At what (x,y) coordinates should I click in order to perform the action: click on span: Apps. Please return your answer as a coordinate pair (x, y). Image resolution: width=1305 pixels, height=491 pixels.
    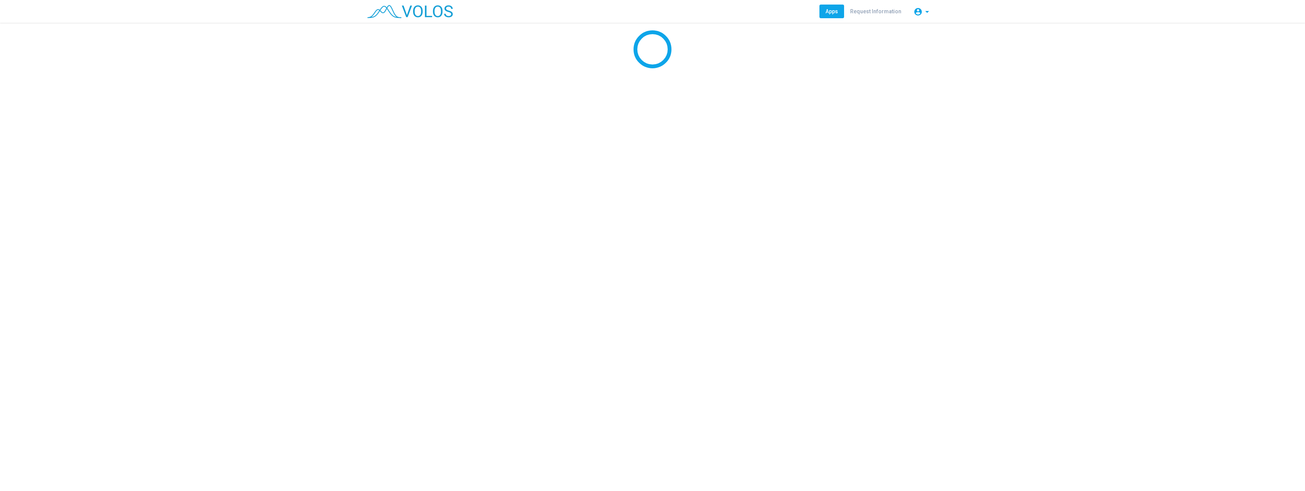
    Looking at the image, I should click on (832, 11).